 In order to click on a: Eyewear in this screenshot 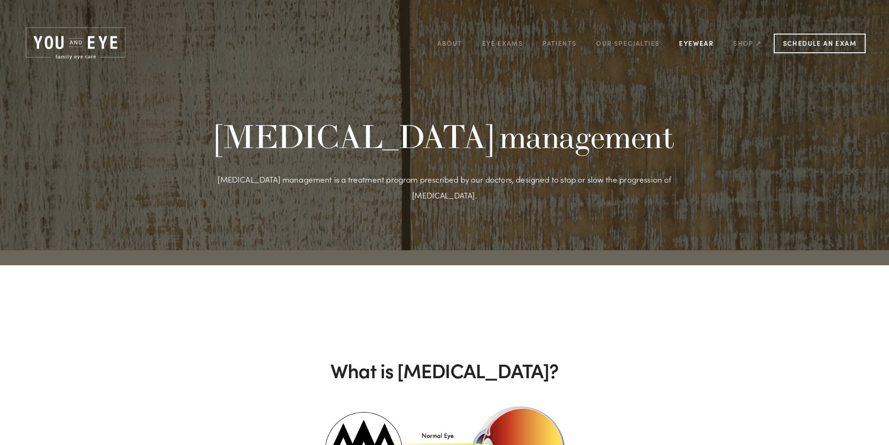, I will do `click(696, 43)`.